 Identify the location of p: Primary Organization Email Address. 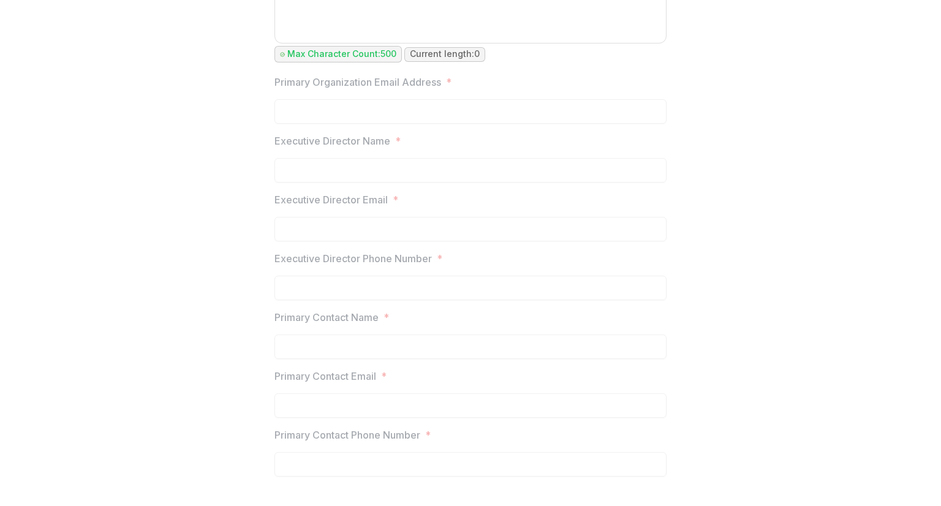
(358, 82).